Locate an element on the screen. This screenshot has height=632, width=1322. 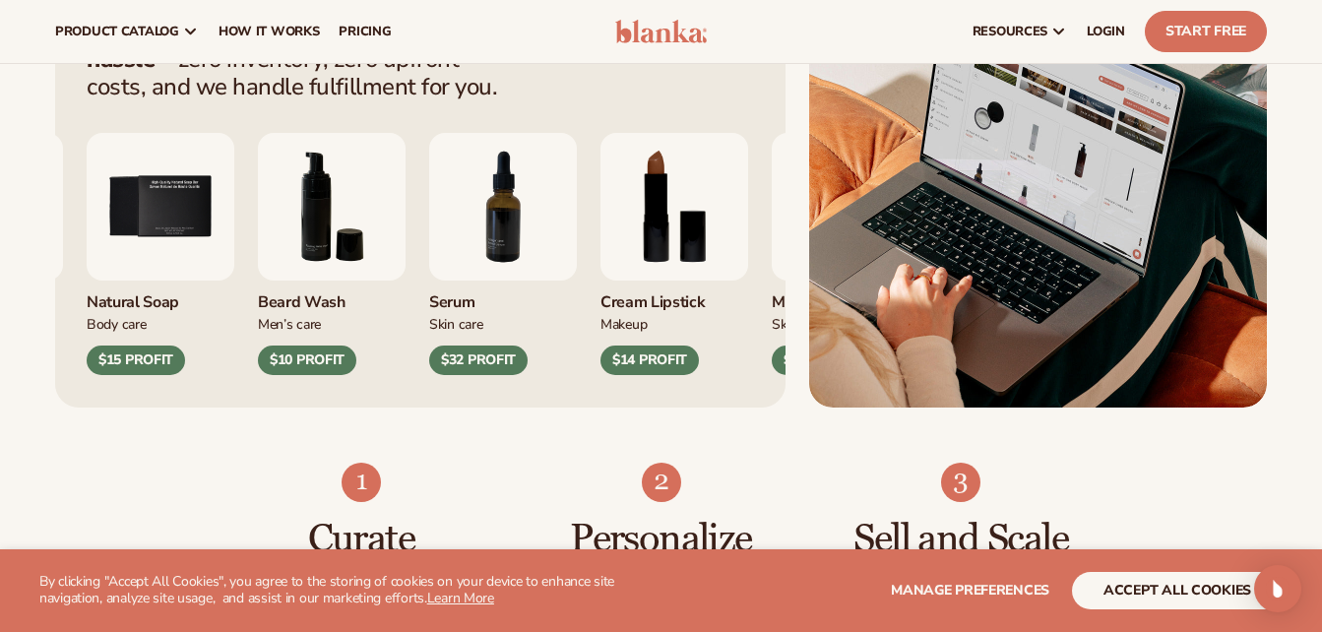
img: Shopify Image 8 is located at coordinates (662, 483).